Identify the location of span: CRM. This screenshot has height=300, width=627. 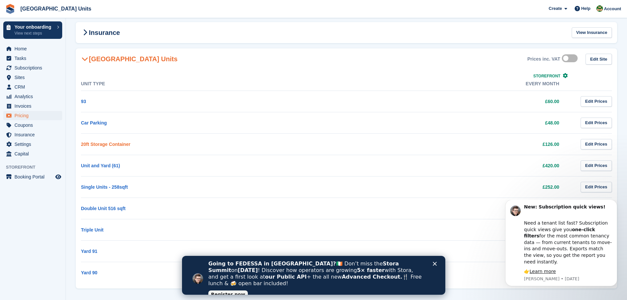
(34, 87).